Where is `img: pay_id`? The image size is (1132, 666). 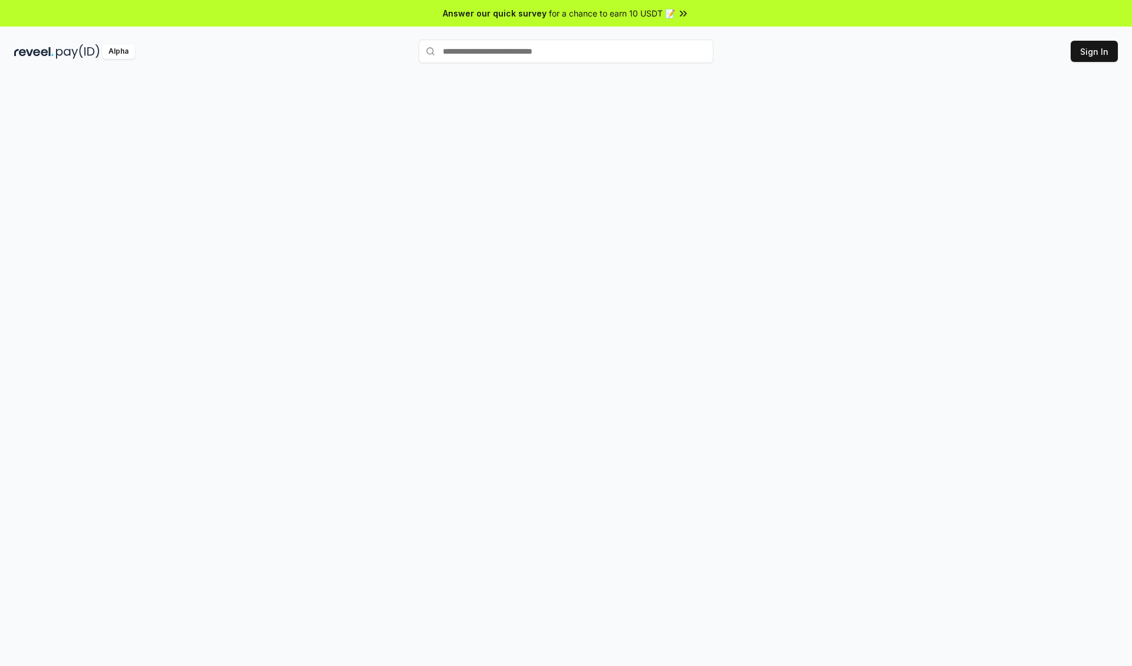 img: pay_id is located at coordinates (78, 51).